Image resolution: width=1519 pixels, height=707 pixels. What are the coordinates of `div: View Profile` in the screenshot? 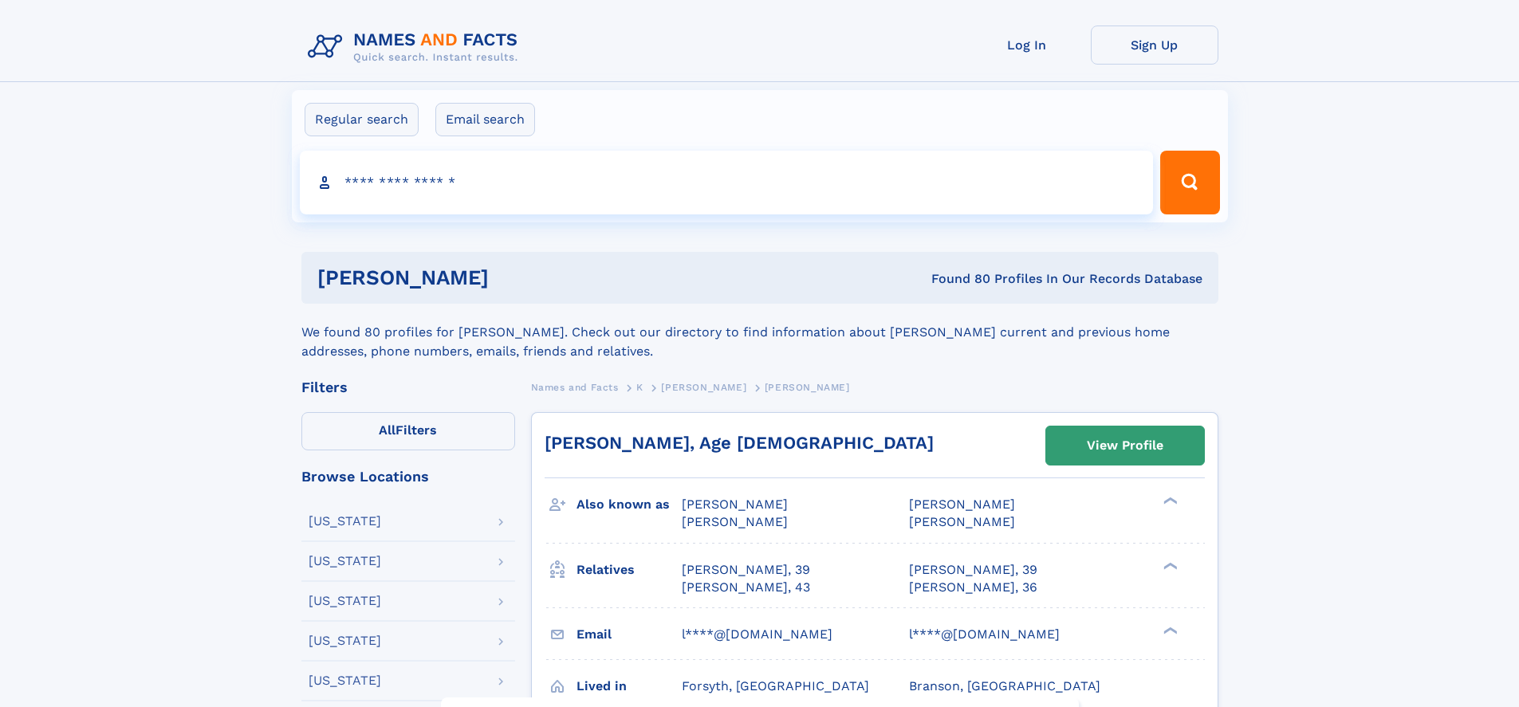 It's located at (1125, 446).